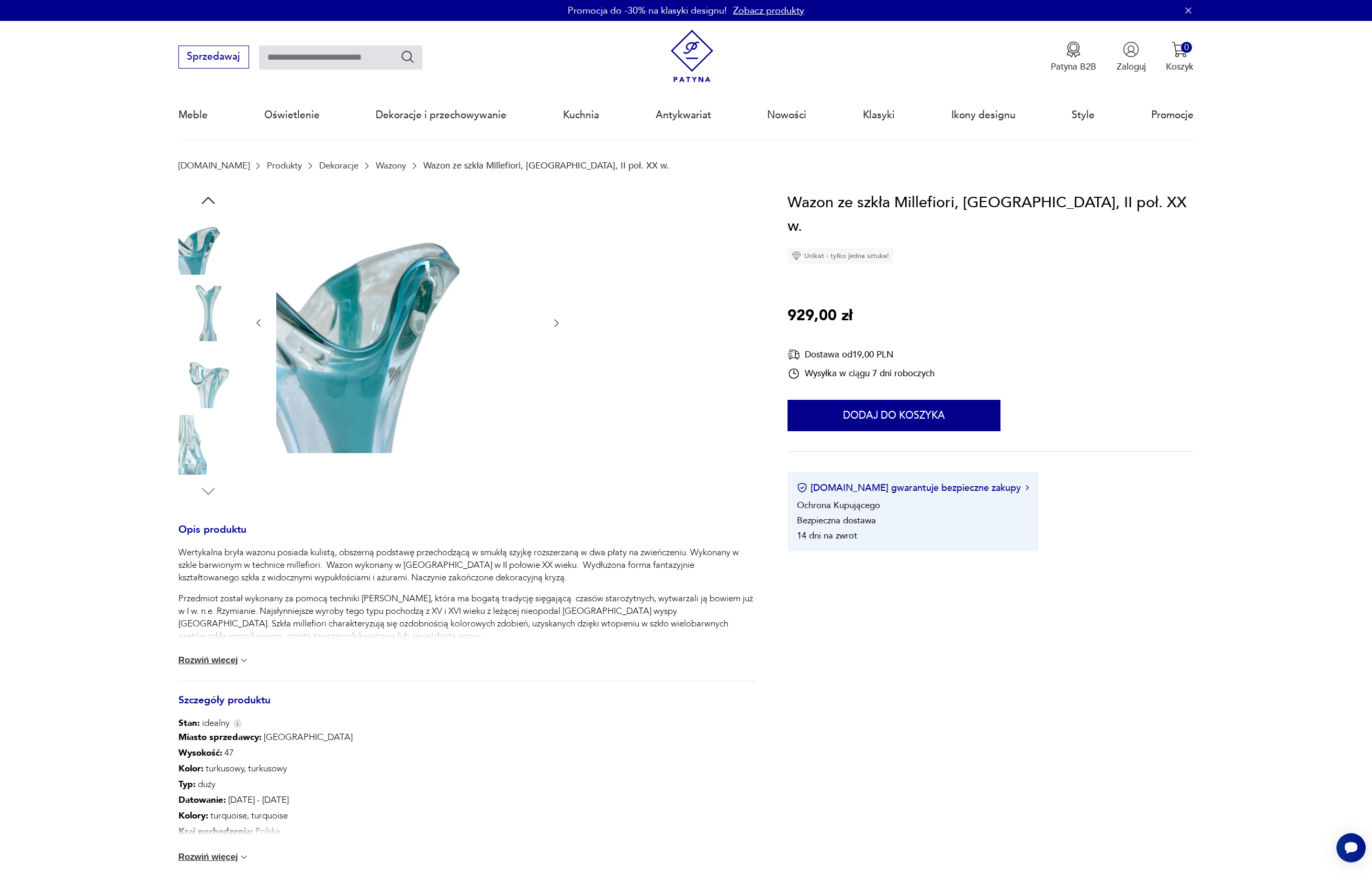 The width and height of the screenshot is (1372, 875). What do you see at coordinates (1186, 47) in the screenshot?
I see `div: 0` at bounding box center [1186, 47].